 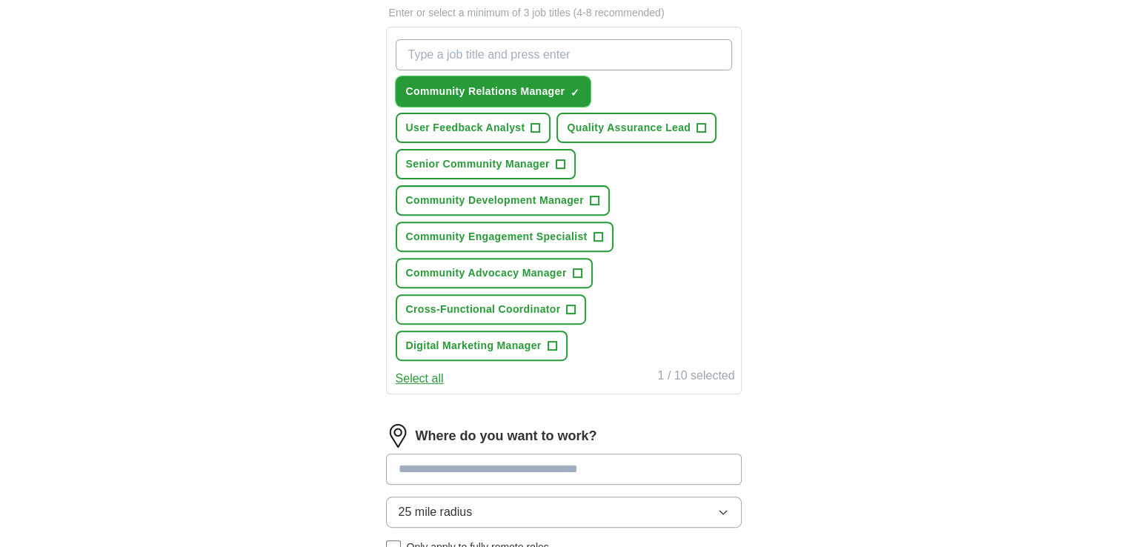 What do you see at coordinates (628, 127) in the screenshot?
I see `span: Quality Assurance Lead` at bounding box center [628, 127].